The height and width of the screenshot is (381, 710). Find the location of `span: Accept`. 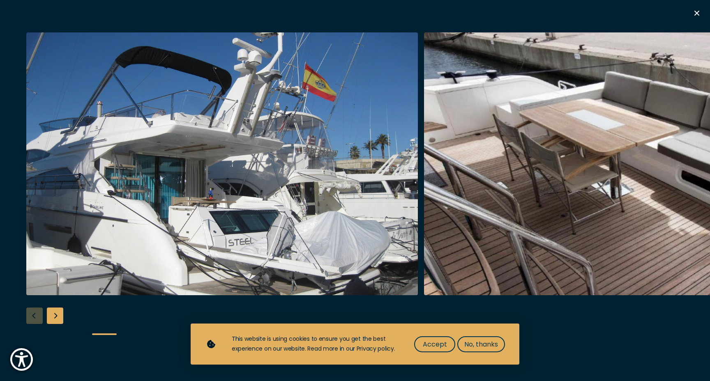

span: Accept is located at coordinates (435, 344).